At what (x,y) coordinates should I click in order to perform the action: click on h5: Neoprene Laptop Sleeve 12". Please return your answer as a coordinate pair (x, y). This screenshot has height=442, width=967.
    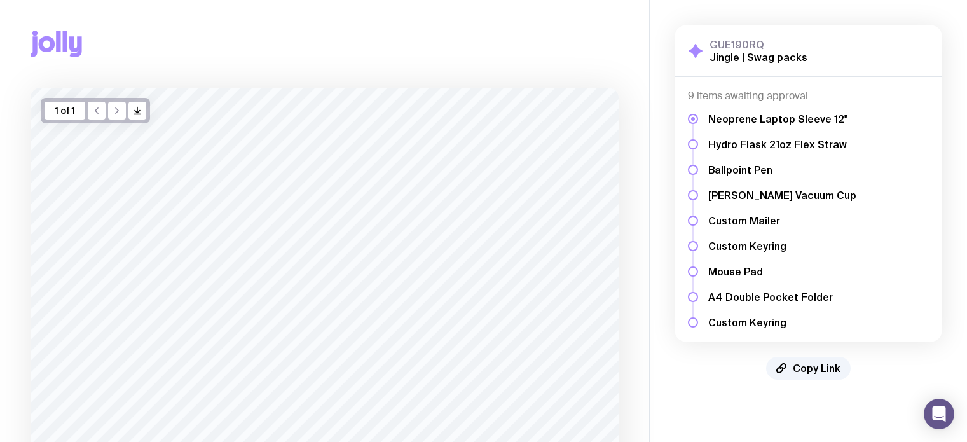
    Looking at the image, I should click on (782, 119).